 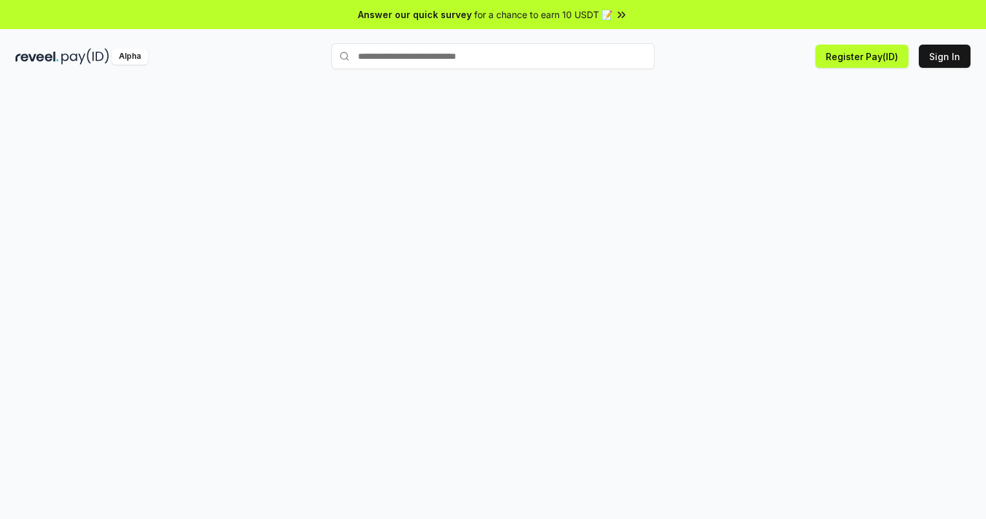 I want to click on span: for a chance to earn 10 USDT 📝, so click(x=544, y=14).